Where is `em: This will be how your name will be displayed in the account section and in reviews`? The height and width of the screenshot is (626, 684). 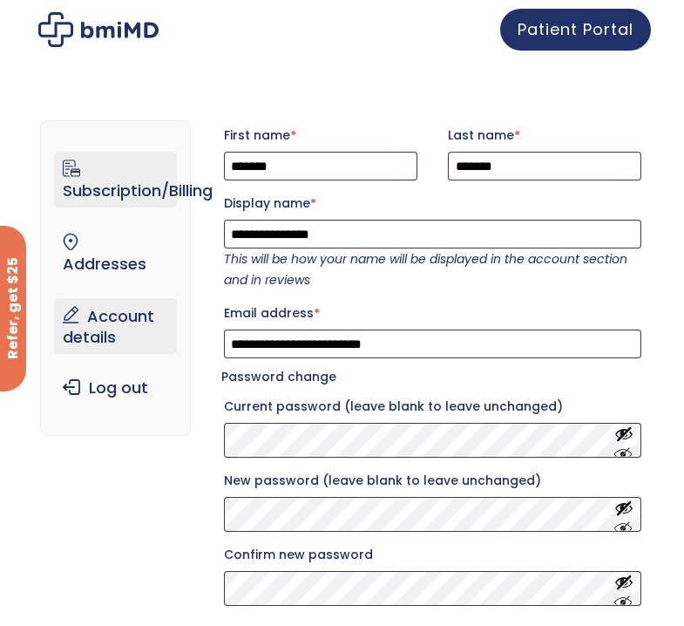 em: This will be how your name will be displayed in the account section and in reviews is located at coordinates (425, 269).